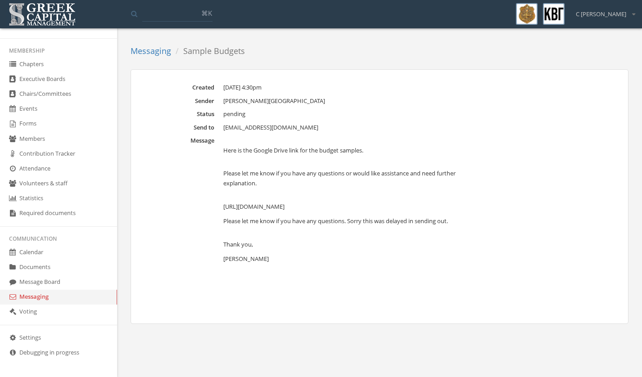 The width and height of the screenshot is (642, 377). Describe the element at coordinates (420, 114) in the screenshot. I see `dd: pending` at that location.